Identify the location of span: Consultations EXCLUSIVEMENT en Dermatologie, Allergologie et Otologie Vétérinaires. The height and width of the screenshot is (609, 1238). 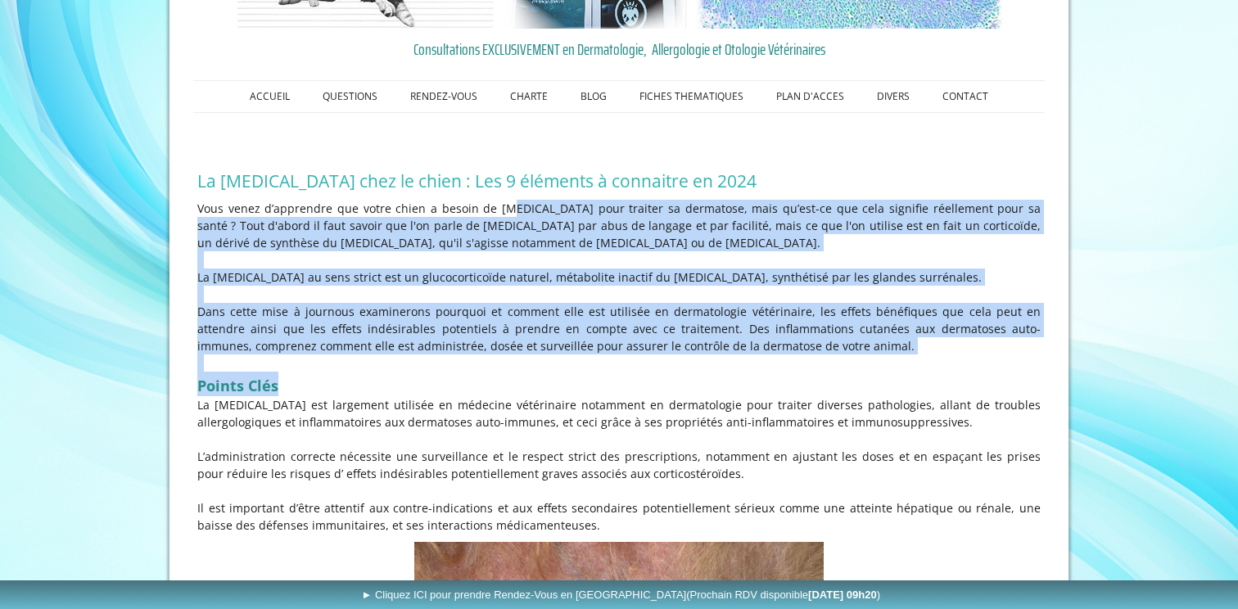
(619, 49).